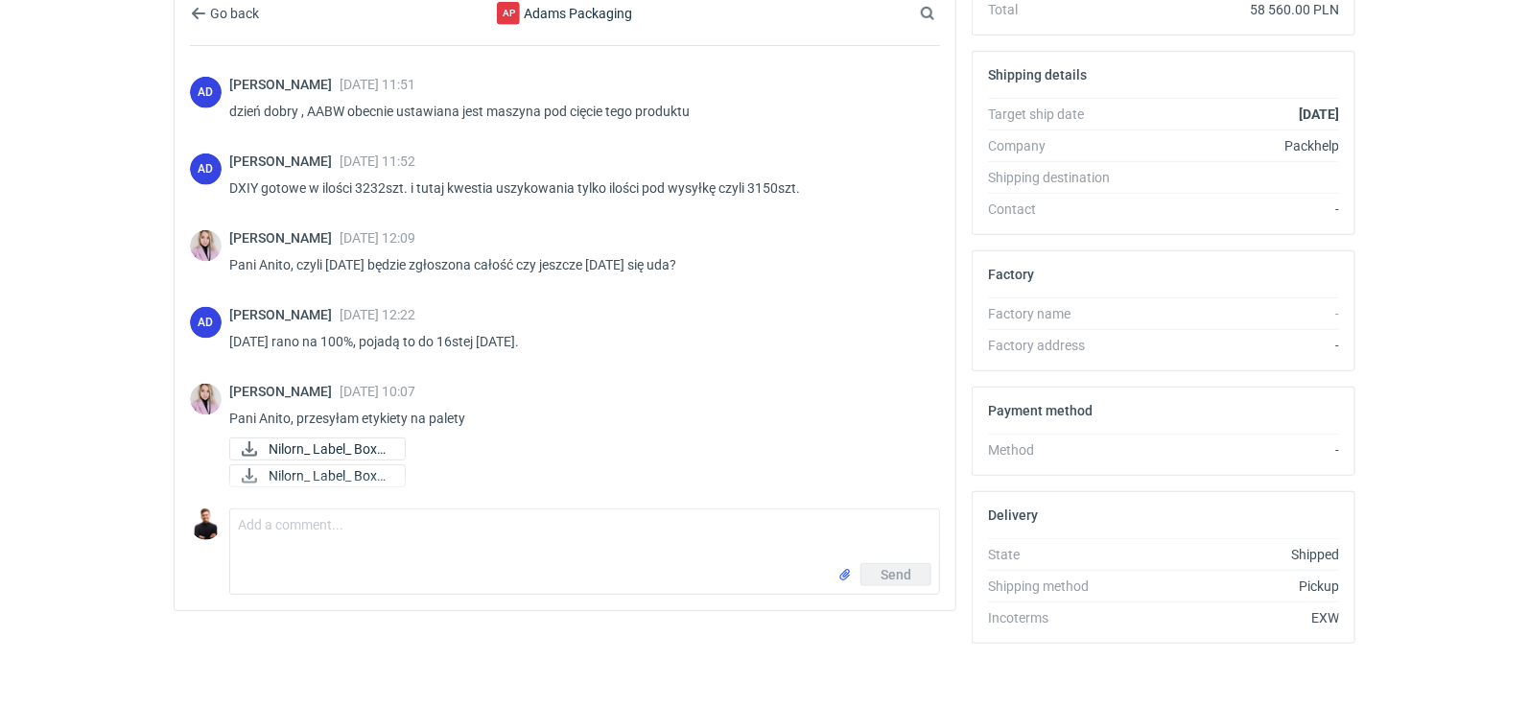  I want to click on a: Nilorn_ Label_ Box_ ..., so click(317, 449).